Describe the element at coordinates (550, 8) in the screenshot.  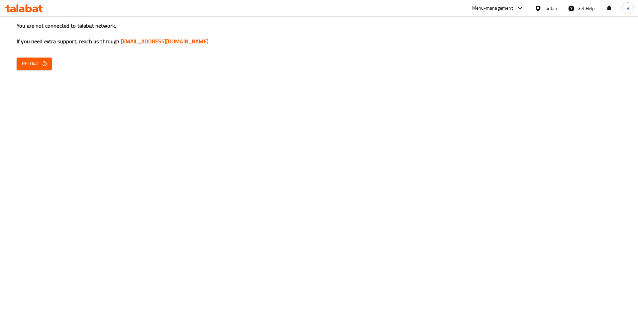
I see `div: Jordan` at that location.